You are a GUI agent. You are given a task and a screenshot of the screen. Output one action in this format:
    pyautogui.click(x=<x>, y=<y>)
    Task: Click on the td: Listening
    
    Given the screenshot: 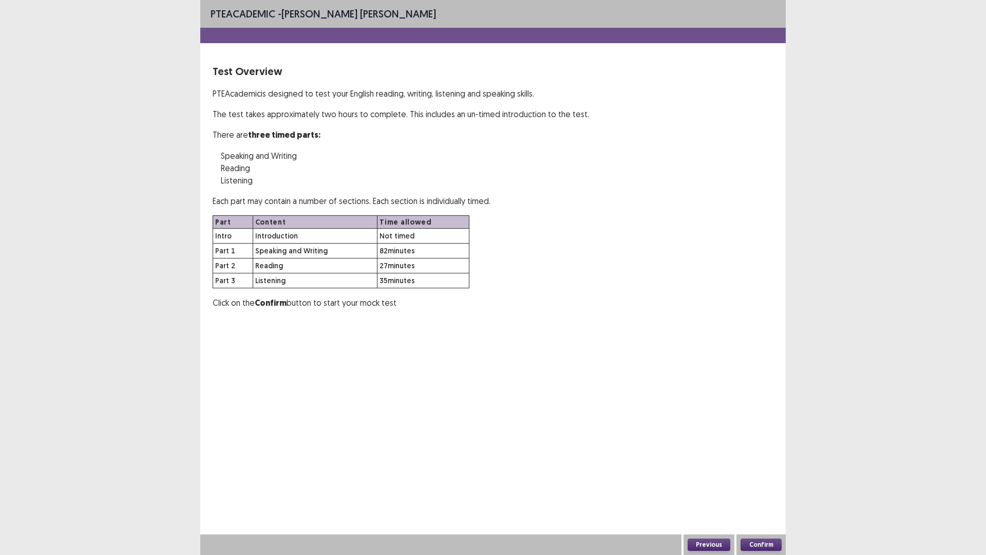 What is the action you would take?
    pyautogui.click(x=315, y=280)
    